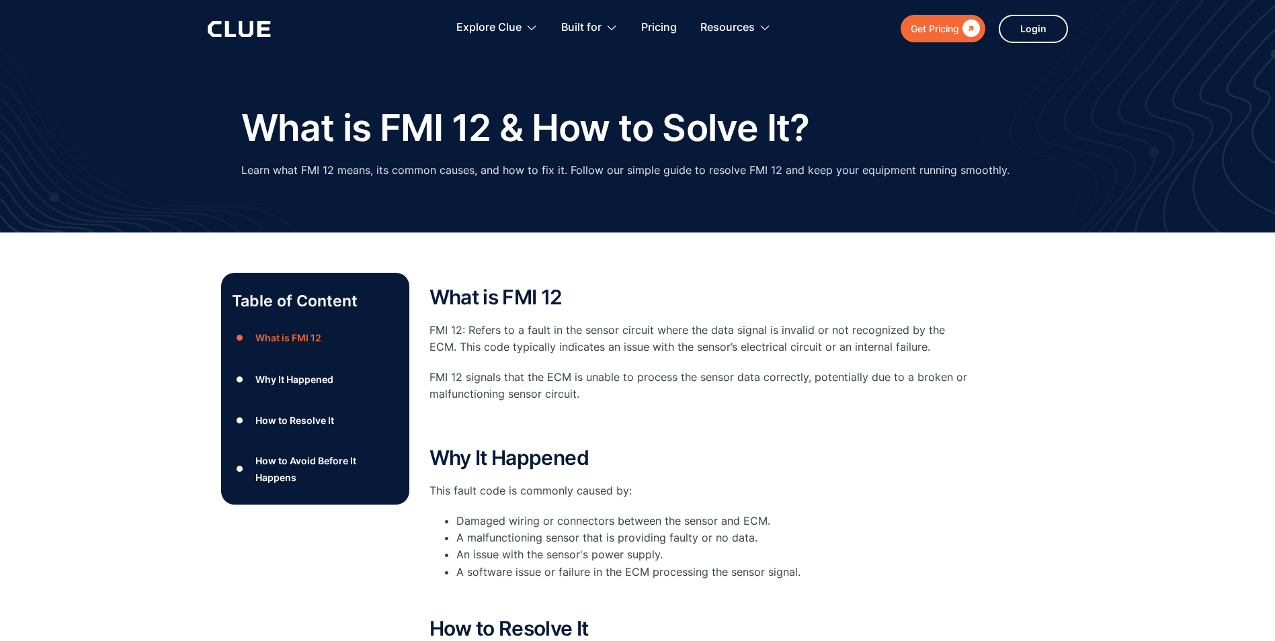 The image size is (1275, 641). I want to click on p: Learn what FMI 12 means, its common causes, and how to fix it. Follow our simple guide to resolve..., so click(625, 170).